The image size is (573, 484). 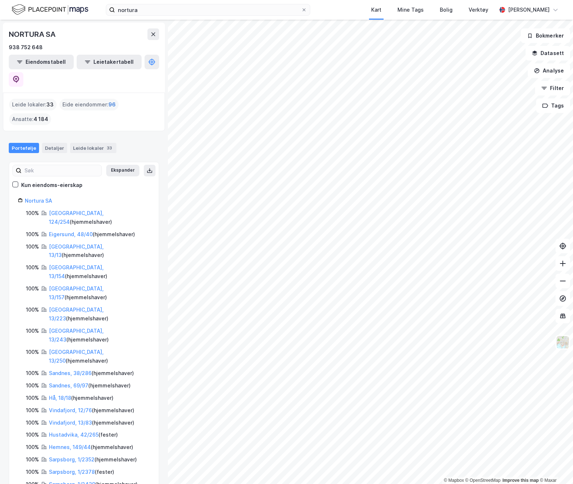 I want to click on a: Vindafjord, 13/83, so click(x=70, y=423).